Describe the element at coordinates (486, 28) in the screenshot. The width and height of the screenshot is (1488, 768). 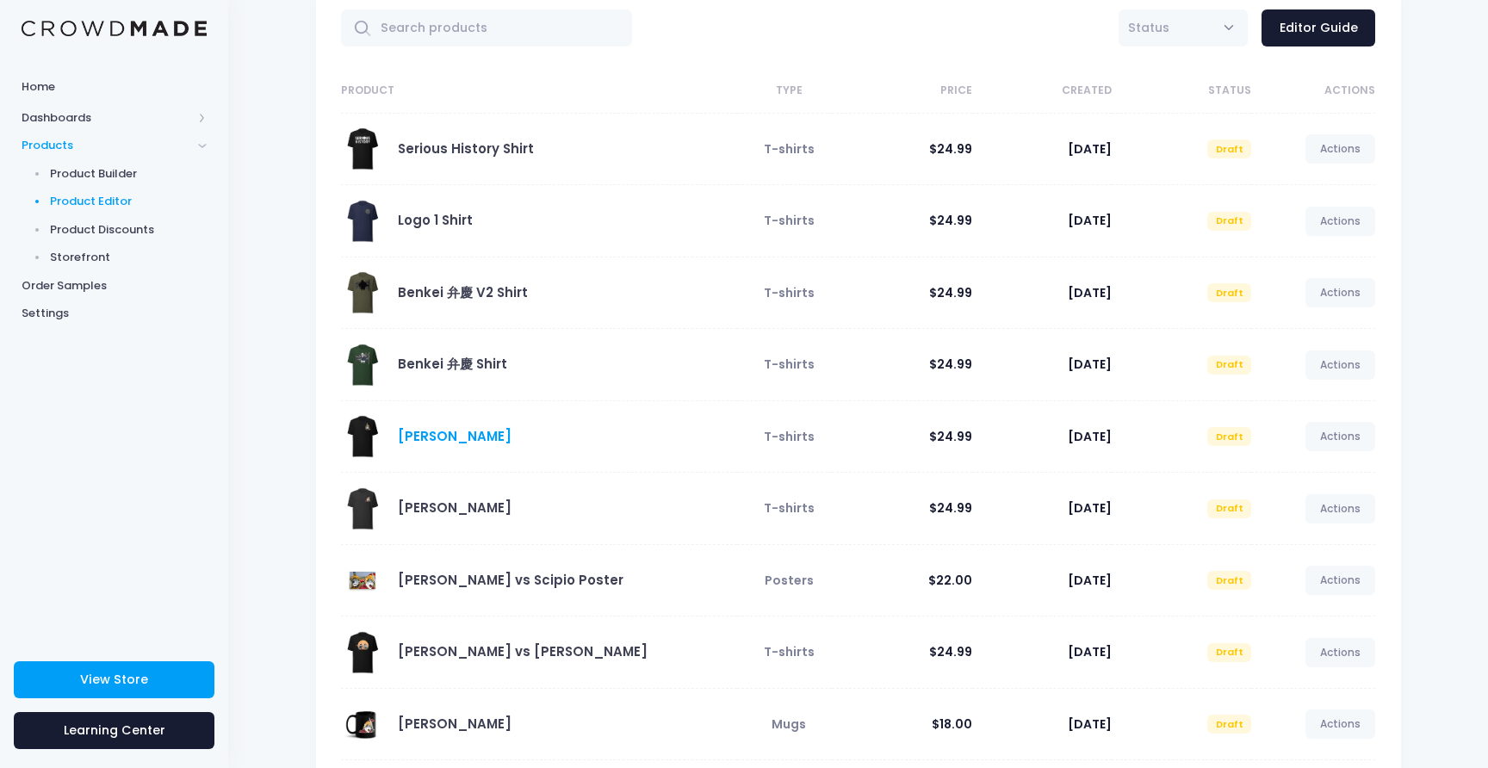
I see `input: Search products` at that location.